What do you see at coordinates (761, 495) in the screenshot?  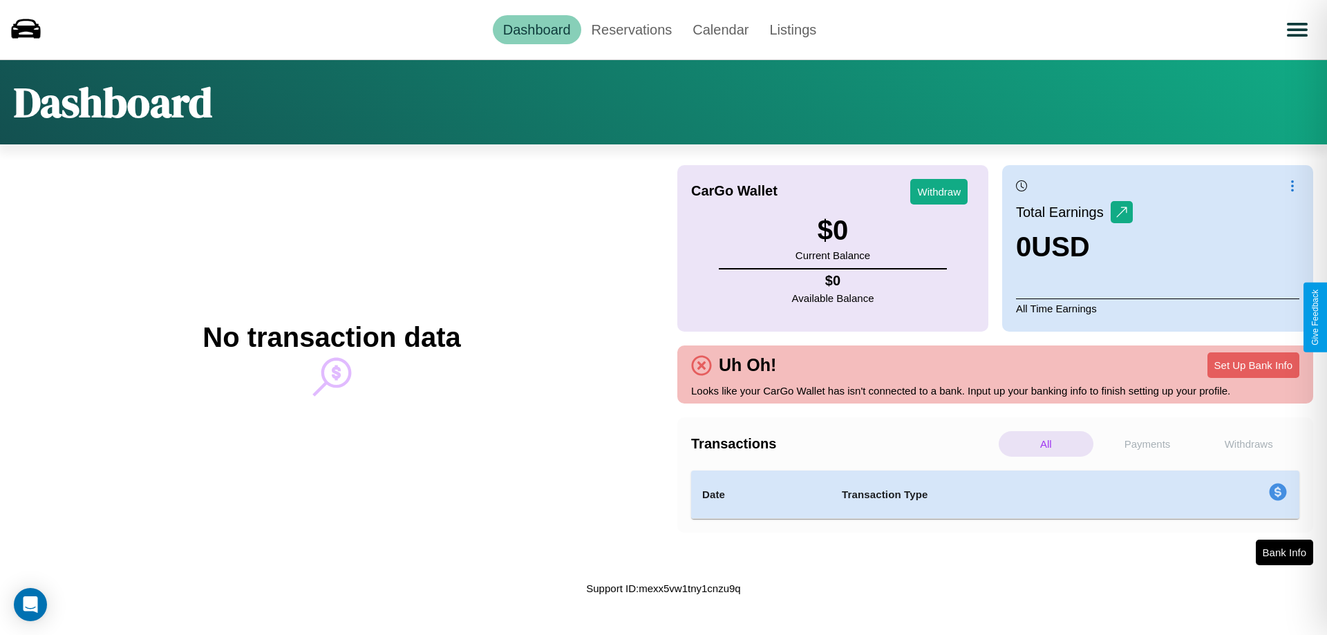 I see `h4: Date` at bounding box center [761, 495].